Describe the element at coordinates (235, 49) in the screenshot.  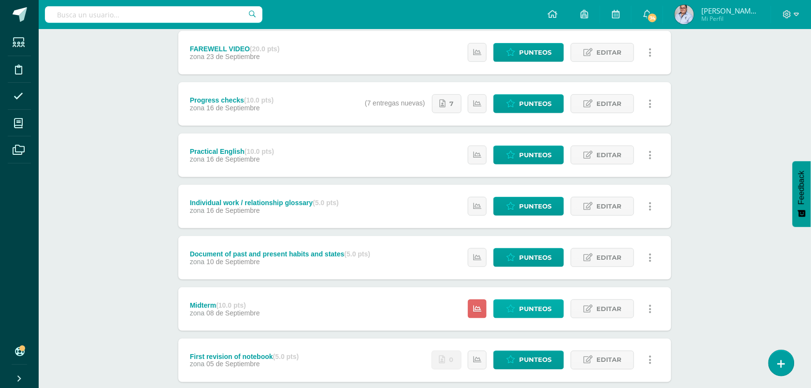
I see `div: FAREWELL VIDEO` at that location.